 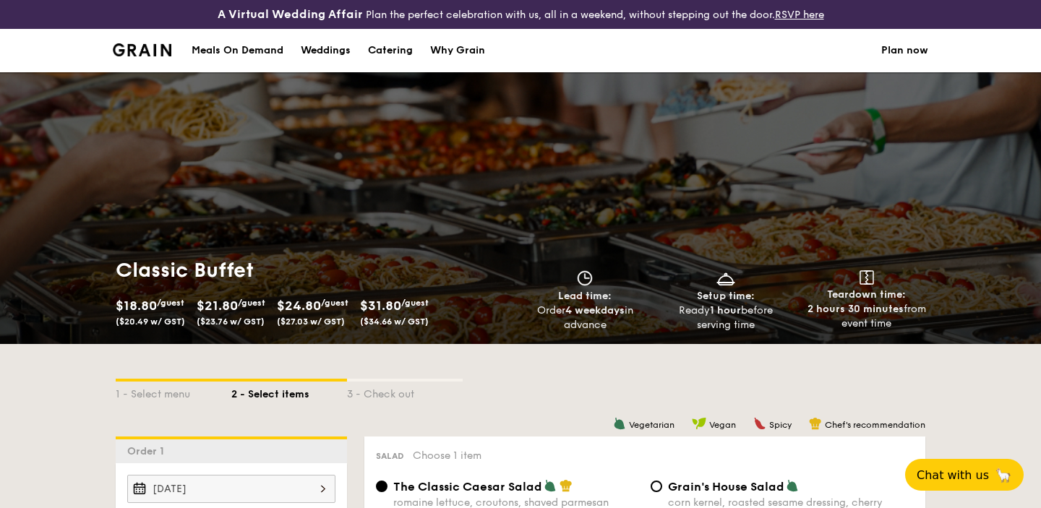 What do you see at coordinates (142, 50) in the screenshot?
I see `img: Grain` at bounding box center [142, 50].